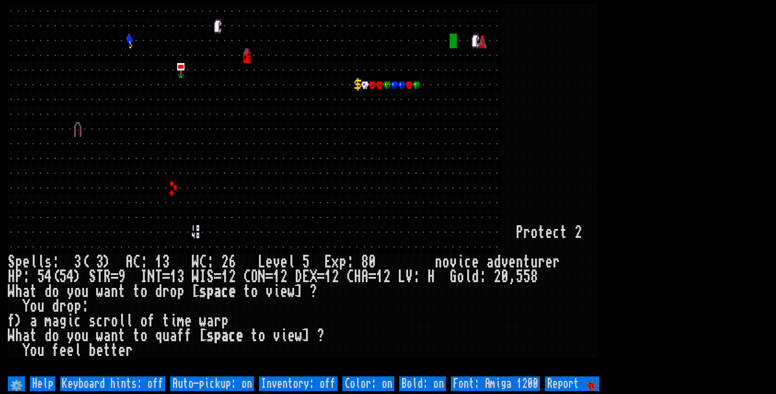  I want to click on div: y, so click(70, 335).